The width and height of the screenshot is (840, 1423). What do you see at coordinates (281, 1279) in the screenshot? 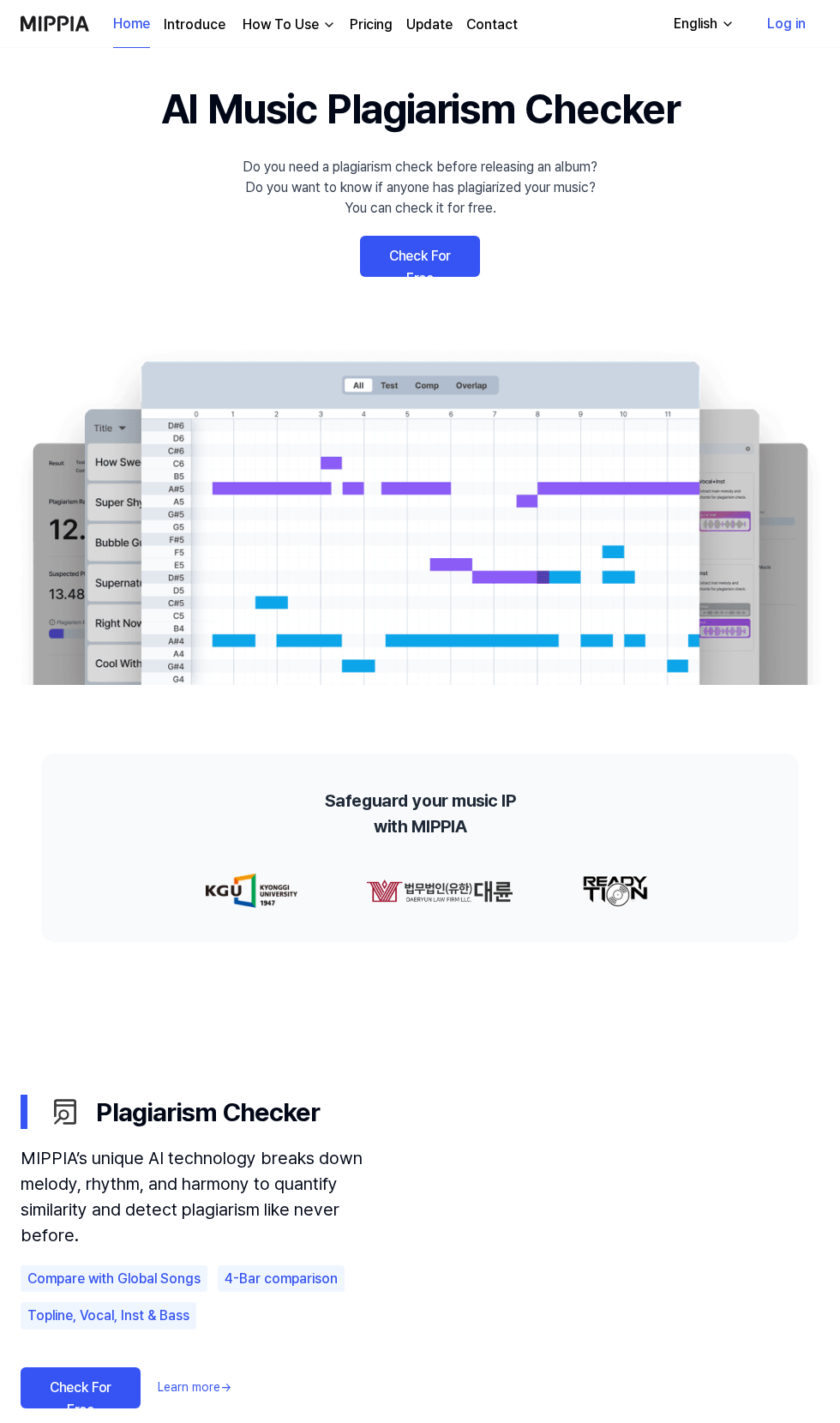
I see `div: 4-Bar comparison` at bounding box center [281, 1279].